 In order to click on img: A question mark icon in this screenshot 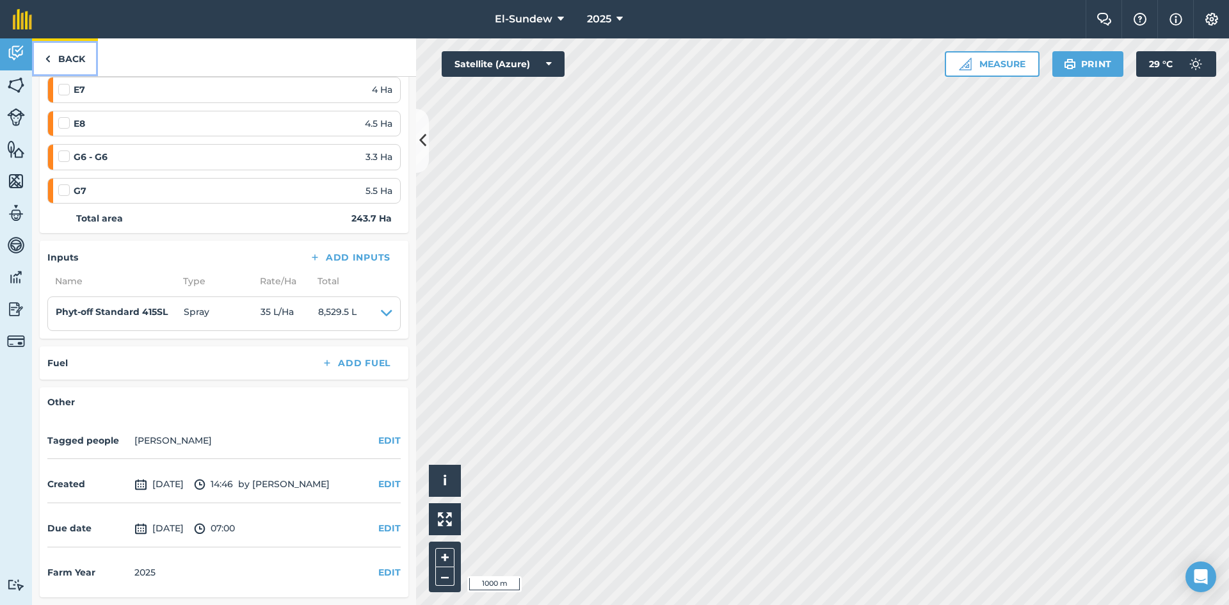, I will do `click(1140, 19)`.